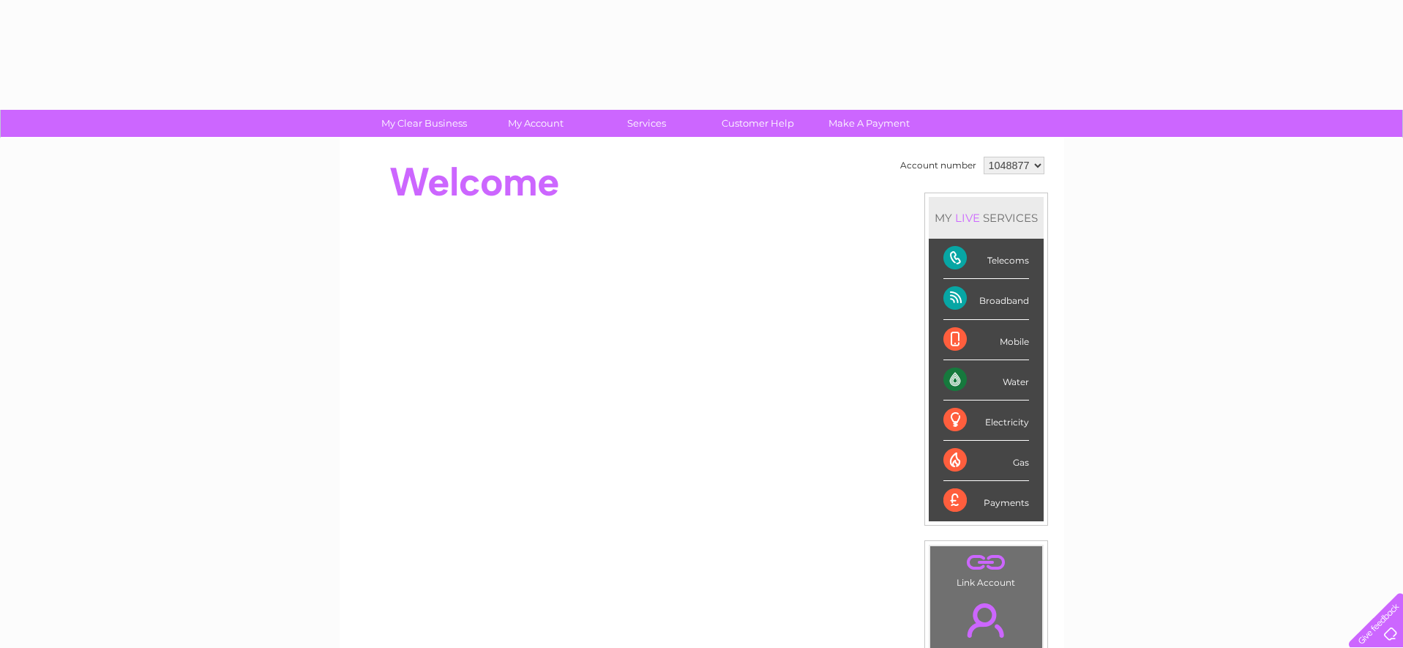  What do you see at coordinates (986, 340) in the screenshot?
I see `div: Mobile` at bounding box center [986, 340].